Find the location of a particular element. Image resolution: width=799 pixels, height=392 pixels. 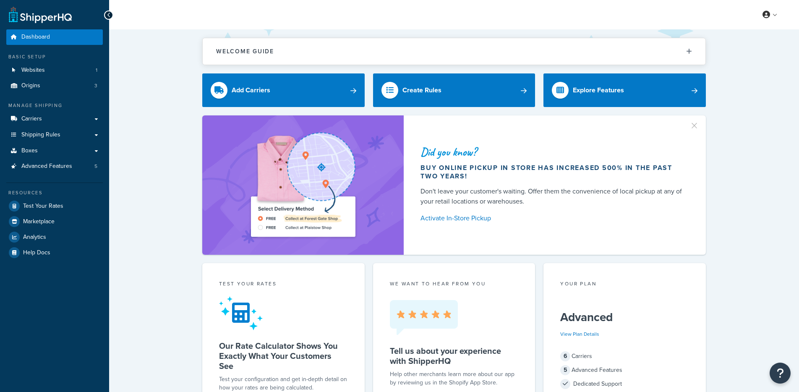

span: Origins is located at coordinates (31, 86).